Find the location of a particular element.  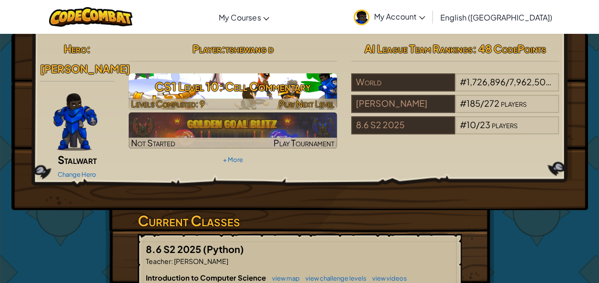

img: Gordon-selection-pose.png is located at coordinates (75, 122).